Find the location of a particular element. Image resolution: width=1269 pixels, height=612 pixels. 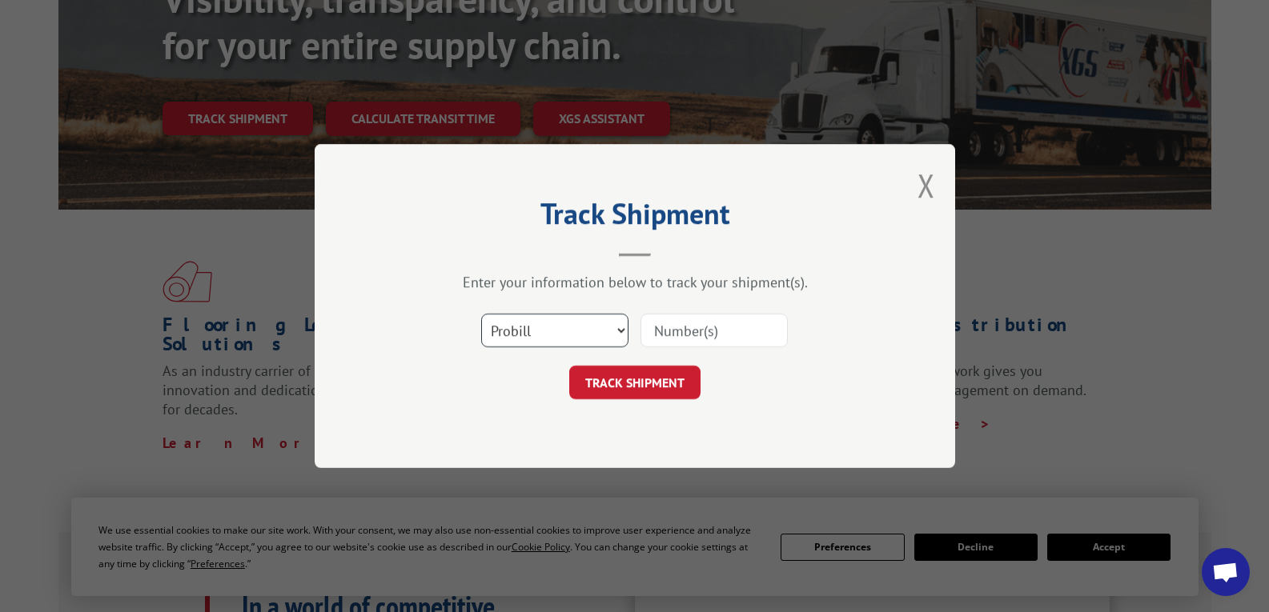

h2: Track Shipment is located at coordinates (635, 218).